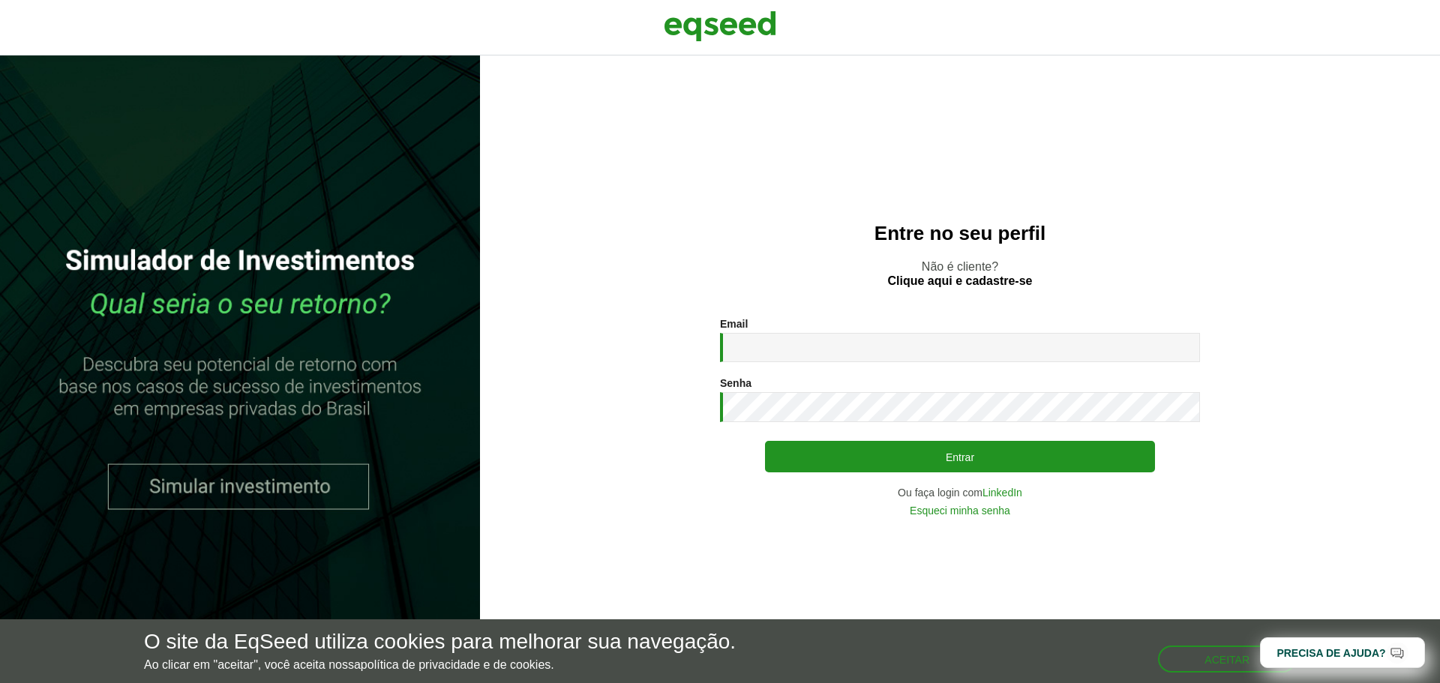  What do you see at coordinates (734, 324) in the screenshot?
I see `label: Email` at bounding box center [734, 324].